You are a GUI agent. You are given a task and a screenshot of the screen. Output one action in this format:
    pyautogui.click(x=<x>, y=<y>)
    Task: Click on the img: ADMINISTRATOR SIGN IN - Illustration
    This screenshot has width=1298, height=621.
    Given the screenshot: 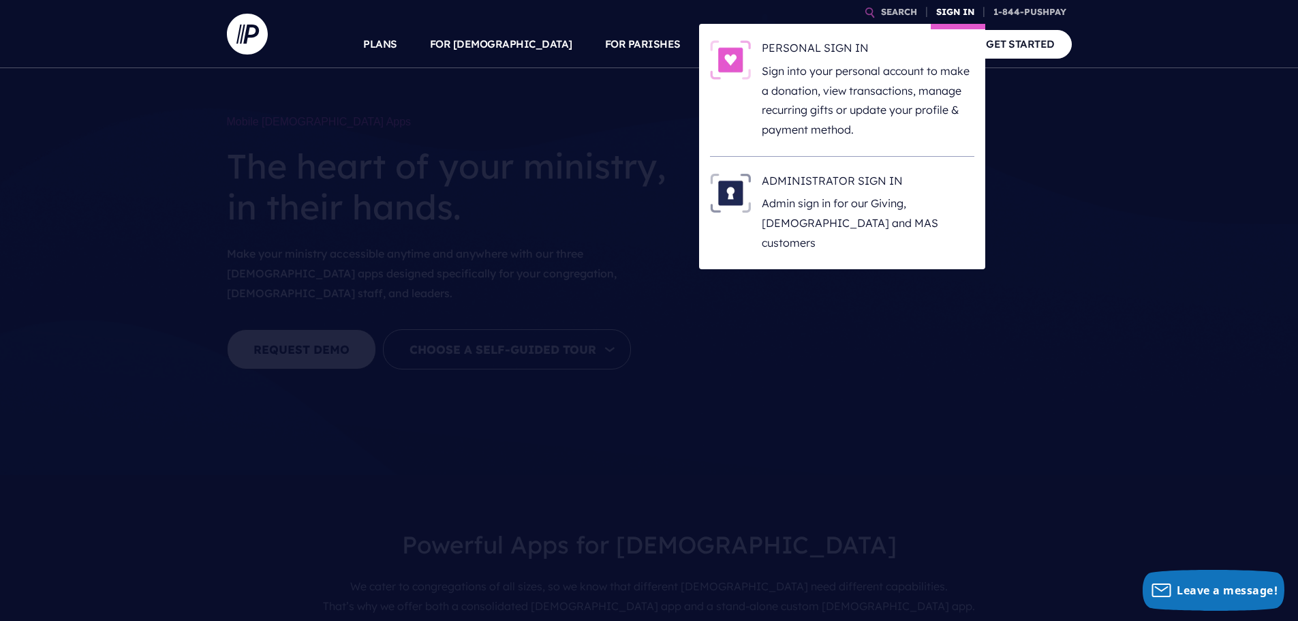 What is the action you would take?
    pyautogui.click(x=731, y=193)
    